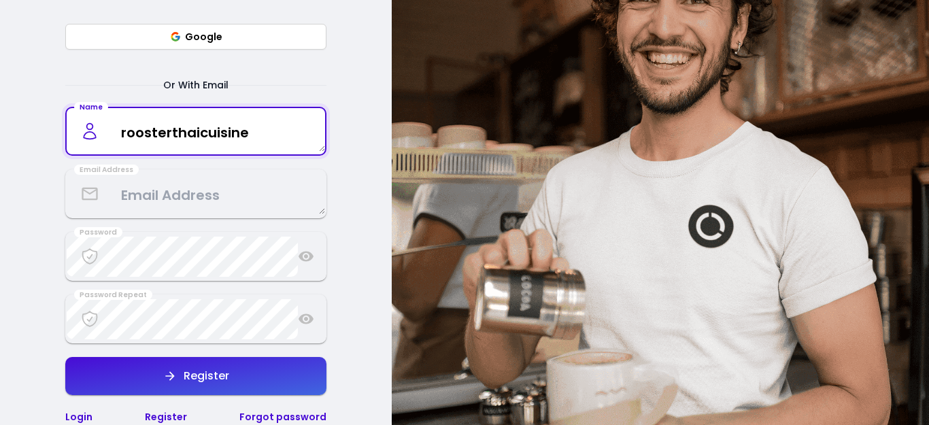  What do you see at coordinates (113, 295) in the screenshot?
I see `div: Password Repeat` at bounding box center [113, 295].